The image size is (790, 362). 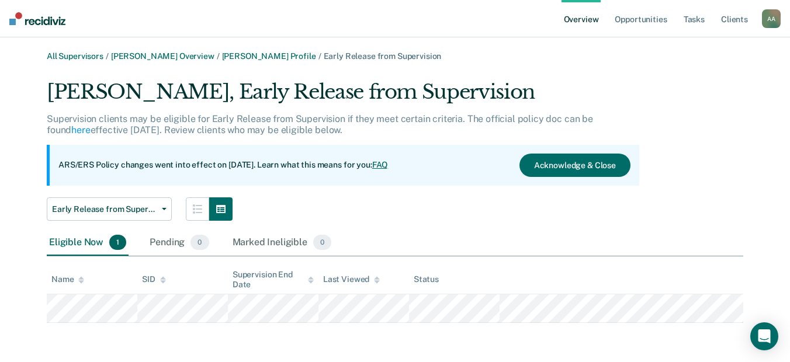 What do you see at coordinates (81, 130) in the screenshot?
I see `a: here` at bounding box center [81, 130].